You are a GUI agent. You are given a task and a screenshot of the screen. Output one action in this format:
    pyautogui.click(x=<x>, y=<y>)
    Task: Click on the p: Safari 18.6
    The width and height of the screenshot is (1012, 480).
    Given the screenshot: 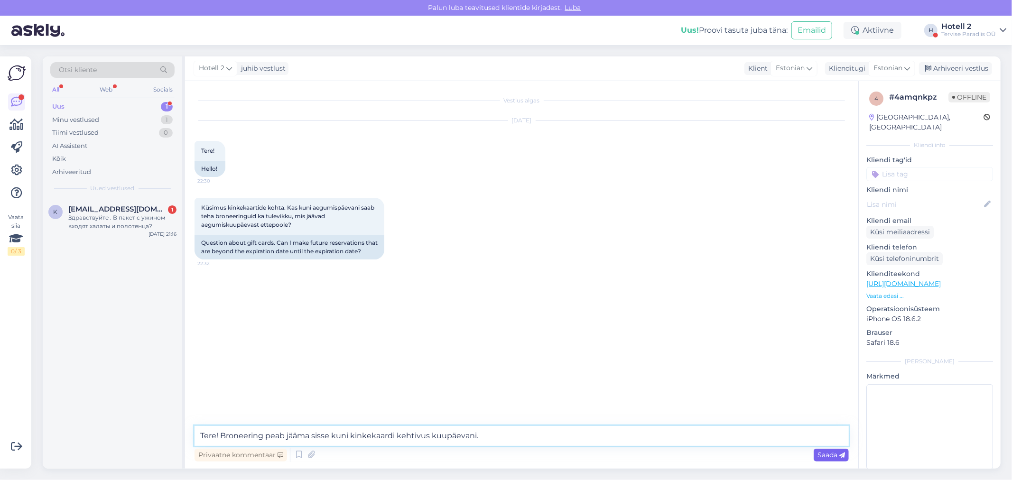 What is the action you would take?
    pyautogui.click(x=930, y=343)
    